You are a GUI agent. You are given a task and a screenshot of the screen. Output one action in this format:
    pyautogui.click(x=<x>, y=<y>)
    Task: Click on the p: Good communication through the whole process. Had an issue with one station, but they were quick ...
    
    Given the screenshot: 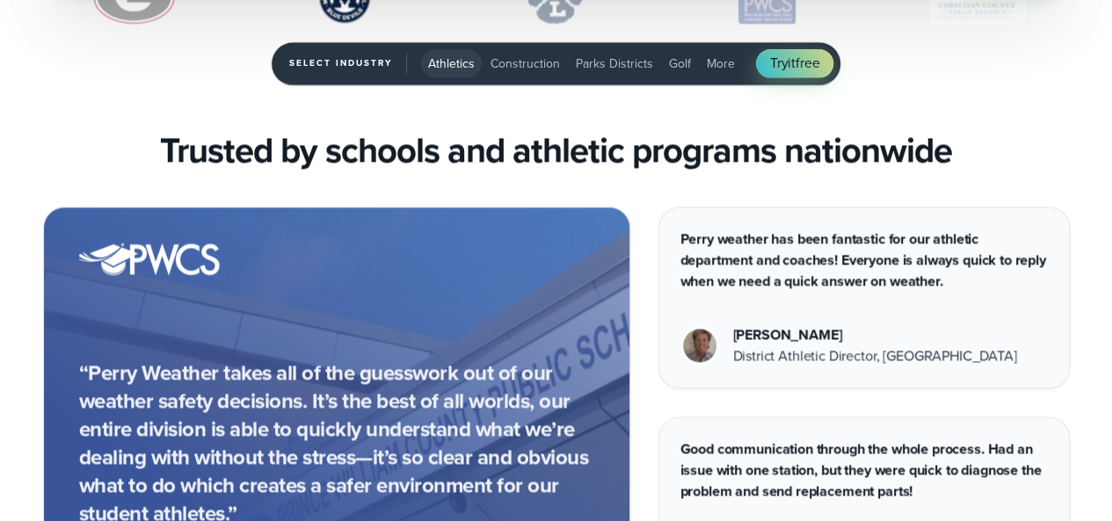 What is the action you would take?
    pyautogui.click(x=864, y=470)
    